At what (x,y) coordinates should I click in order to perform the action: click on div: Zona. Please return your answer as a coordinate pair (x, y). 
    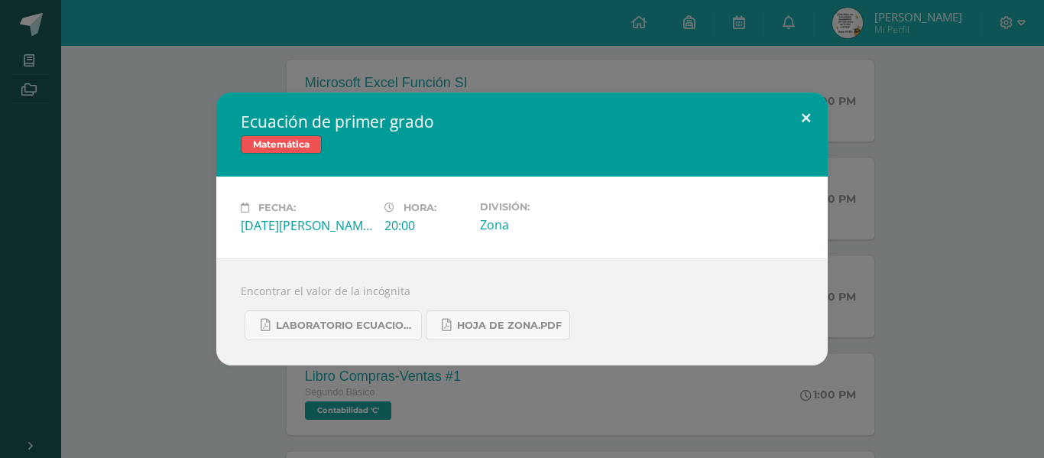
    Looking at the image, I should click on (546, 225).